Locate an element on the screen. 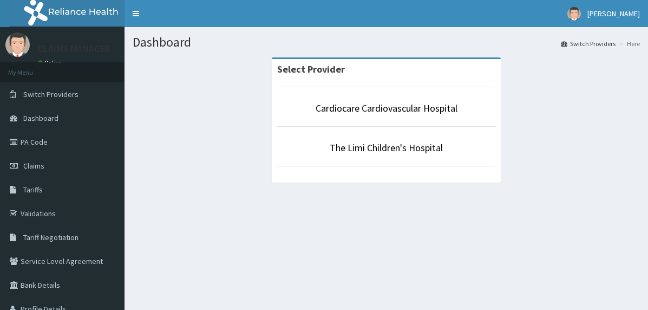 This screenshot has width=648, height=310. span: Switch Providers is located at coordinates (51, 94).